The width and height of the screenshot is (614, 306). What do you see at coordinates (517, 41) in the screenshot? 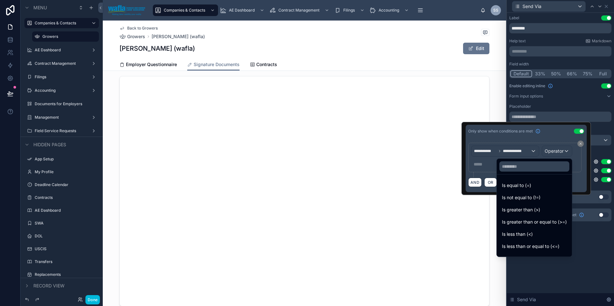
I see `label: Help text` at bounding box center [517, 41].